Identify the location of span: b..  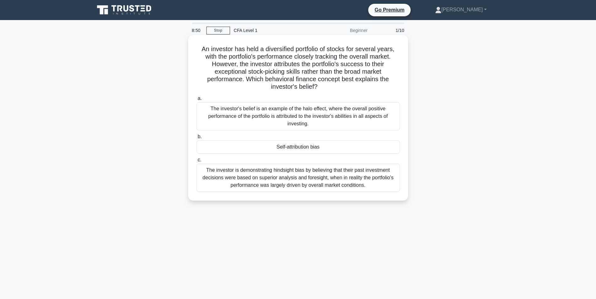
(199, 137).